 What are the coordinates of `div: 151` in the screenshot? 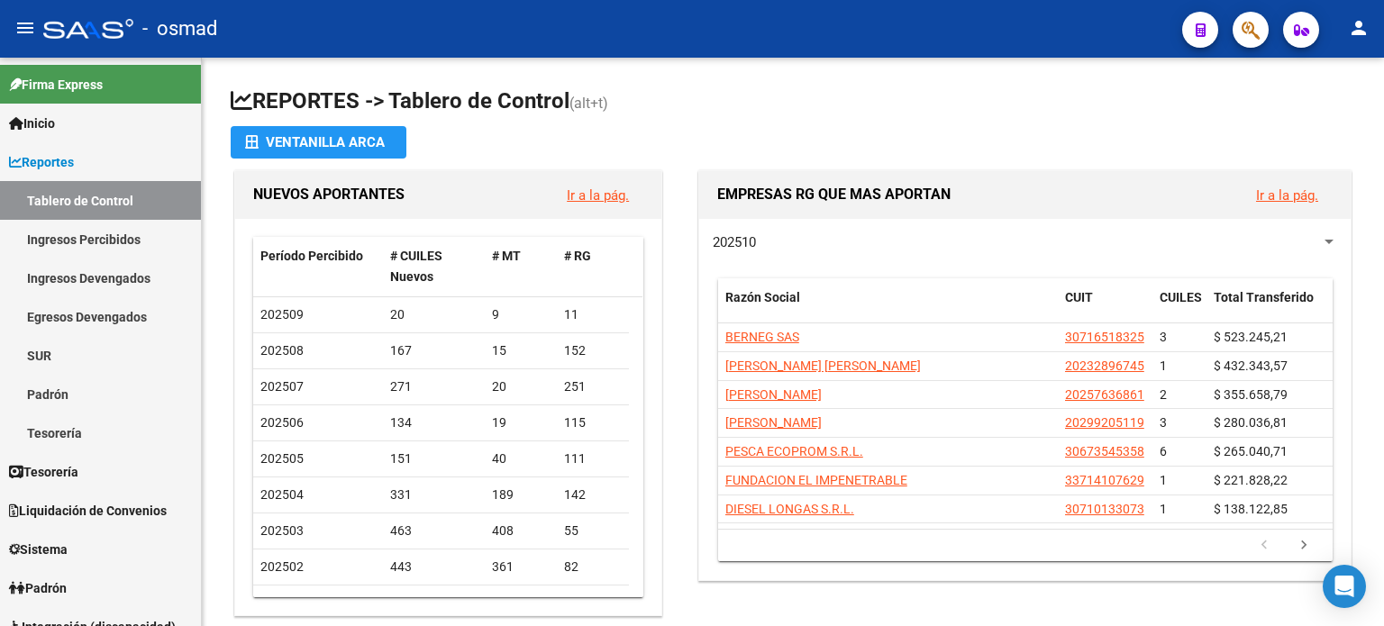 It's located at (434, 459).